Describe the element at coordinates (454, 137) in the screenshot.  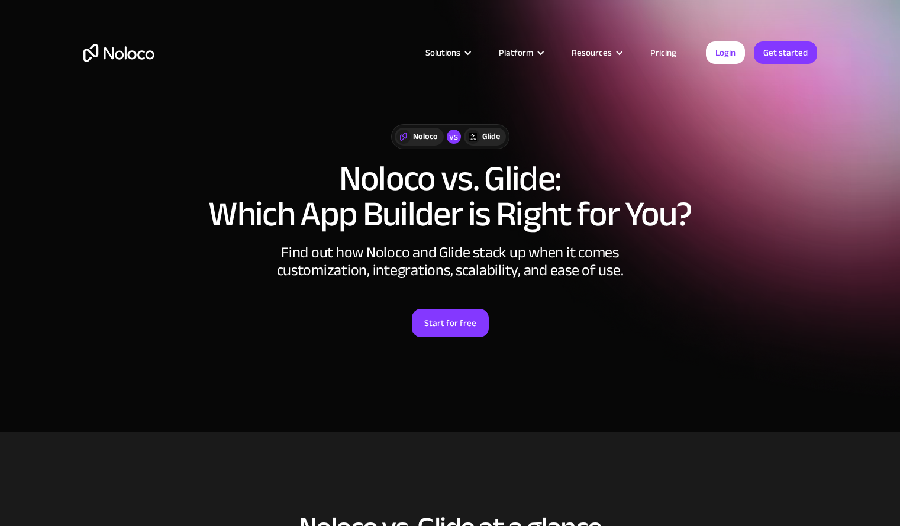
I see `div: vs` at that location.